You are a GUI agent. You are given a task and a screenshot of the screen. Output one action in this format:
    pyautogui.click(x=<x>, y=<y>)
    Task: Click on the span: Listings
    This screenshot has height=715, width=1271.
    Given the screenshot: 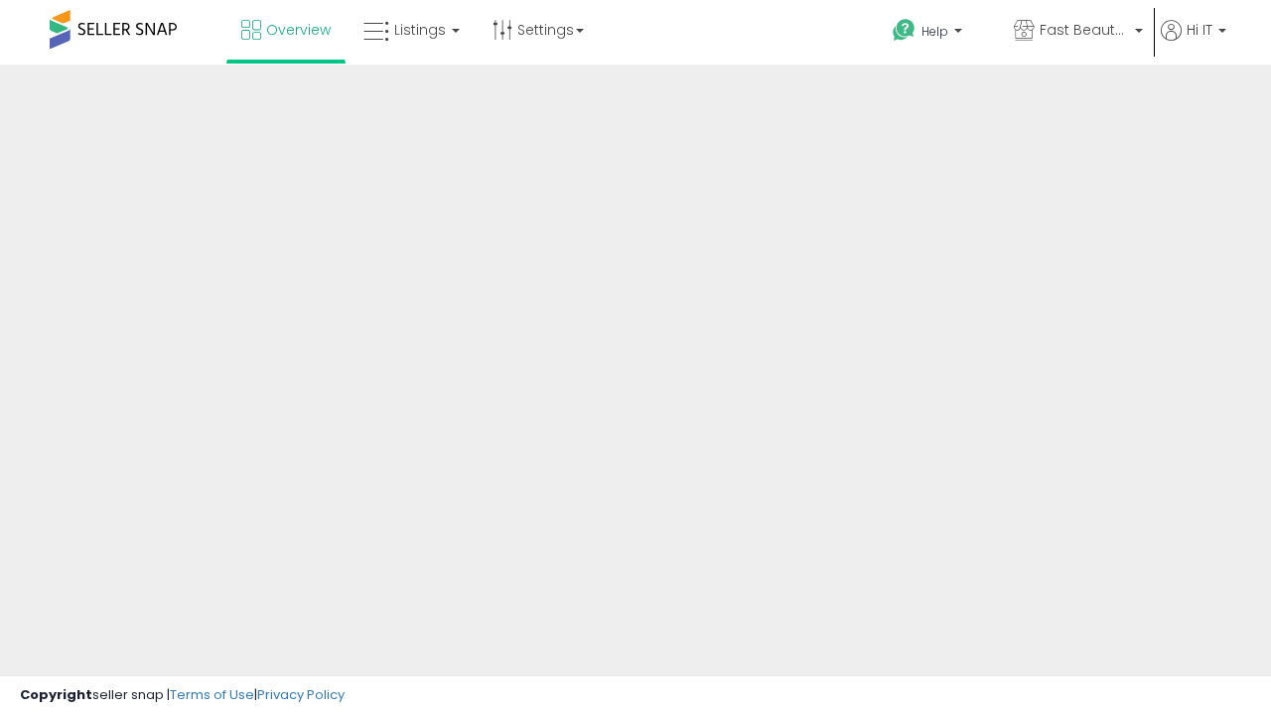 What is the action you would take?
    pyautogui.click(x=420, y=30)
    